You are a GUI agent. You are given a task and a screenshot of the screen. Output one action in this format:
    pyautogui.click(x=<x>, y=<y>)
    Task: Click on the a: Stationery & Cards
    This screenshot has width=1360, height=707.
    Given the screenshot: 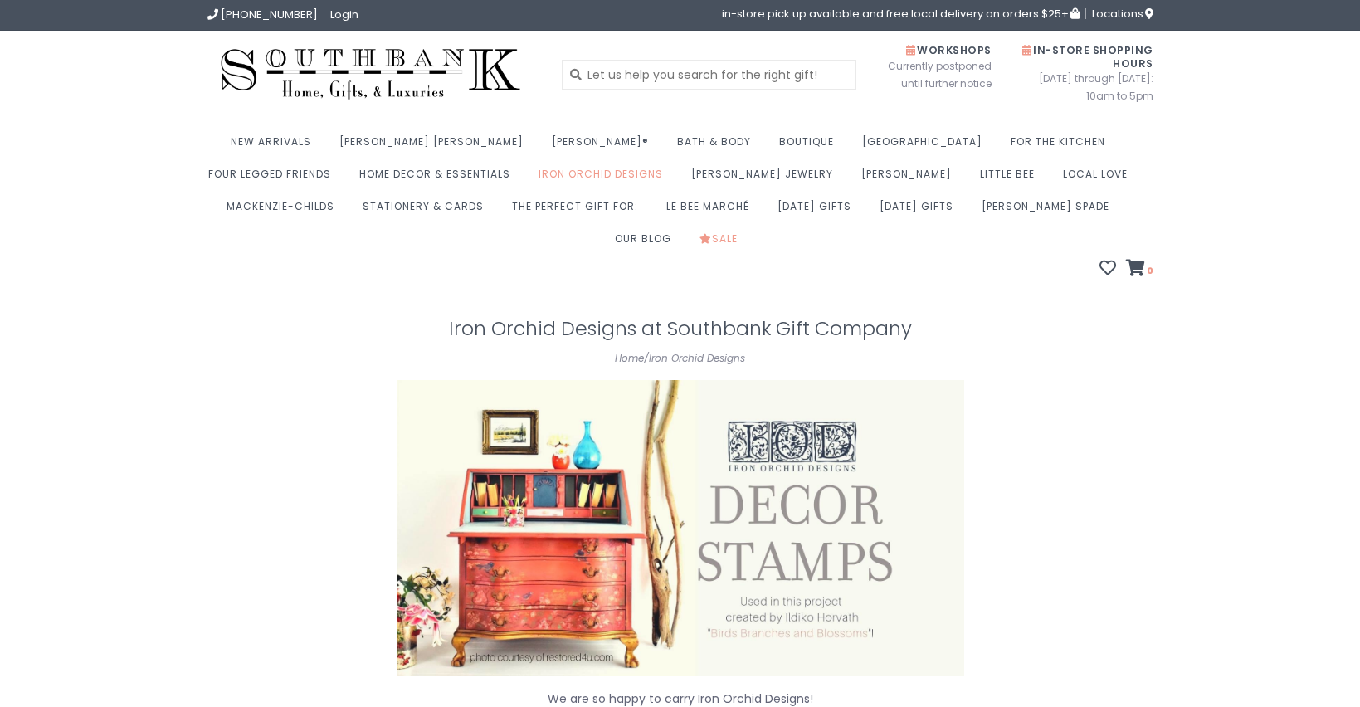 What is the action you would take?
    pyautogui.click(x=427, y=211)
    